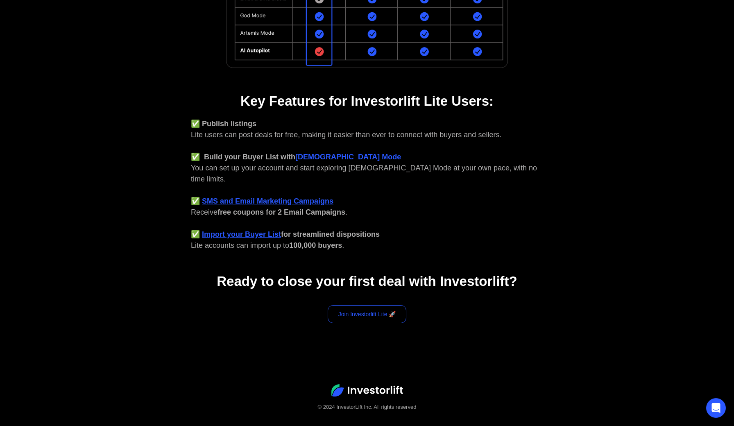 The height and width of the screenshot is (426, 734). What do you see at coordinates (330, 234) in the screenshot?
I see `strong: for streamlined dispositions` at bounding box center [330, 234].